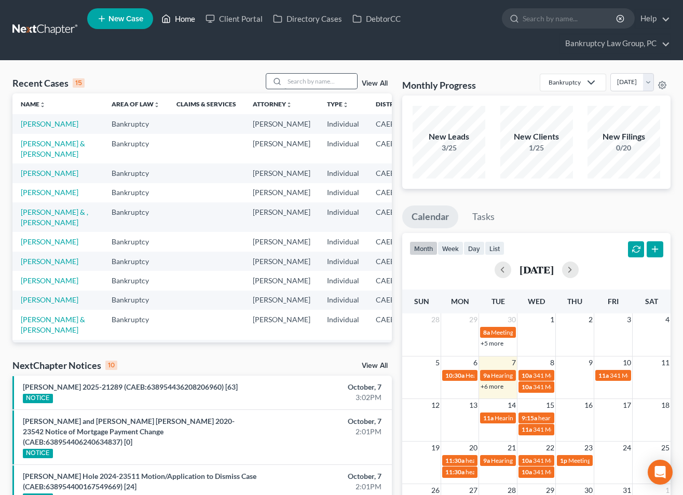  I want to click on span: 10, so click(627, 363).